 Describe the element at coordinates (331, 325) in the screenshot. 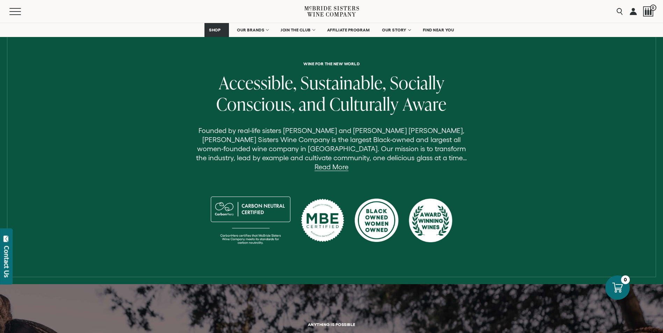

I see `h6: ANYTHING IS POSSIBLE` at that location.